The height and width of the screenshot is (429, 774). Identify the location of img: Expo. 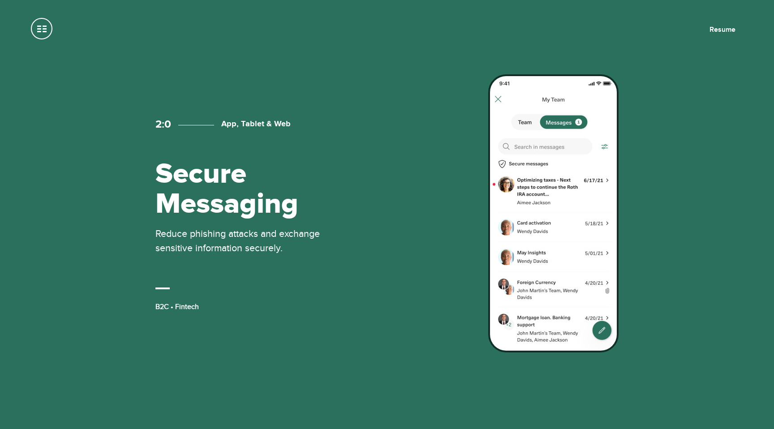
(553, 213).